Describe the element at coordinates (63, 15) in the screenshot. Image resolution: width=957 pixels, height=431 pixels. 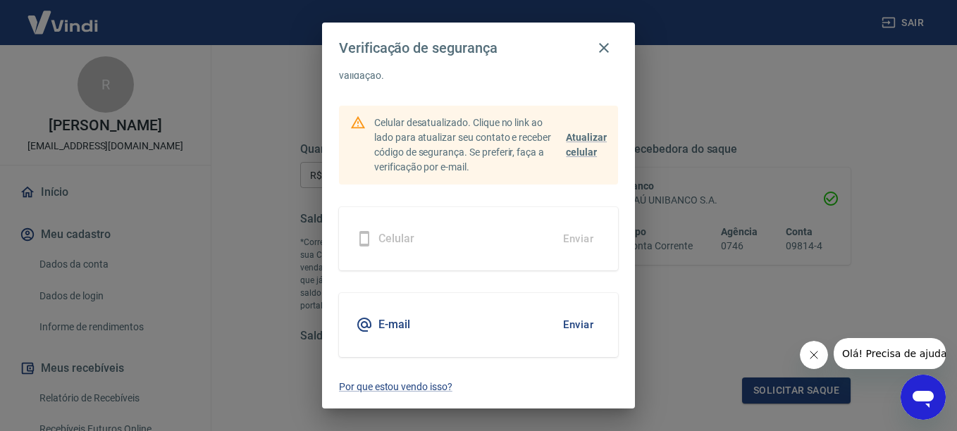
I see `span: Olá! Precisa de ajuda?` at that location.